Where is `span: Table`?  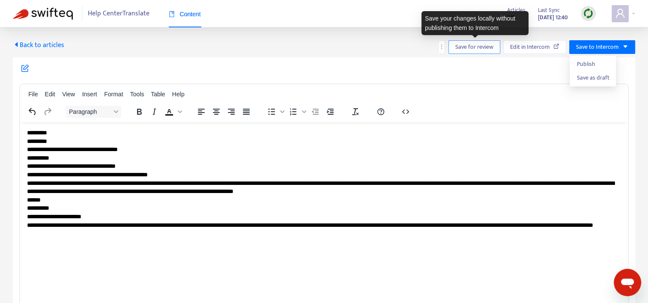 span: Table is located at coordinates (158, 94).